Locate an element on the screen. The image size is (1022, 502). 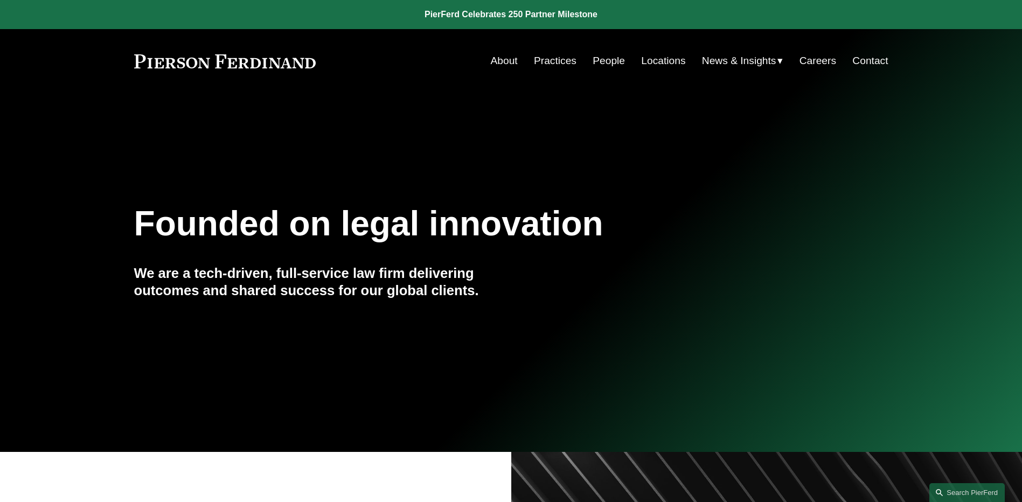
a: Careers is located at coordinates (818, 61).